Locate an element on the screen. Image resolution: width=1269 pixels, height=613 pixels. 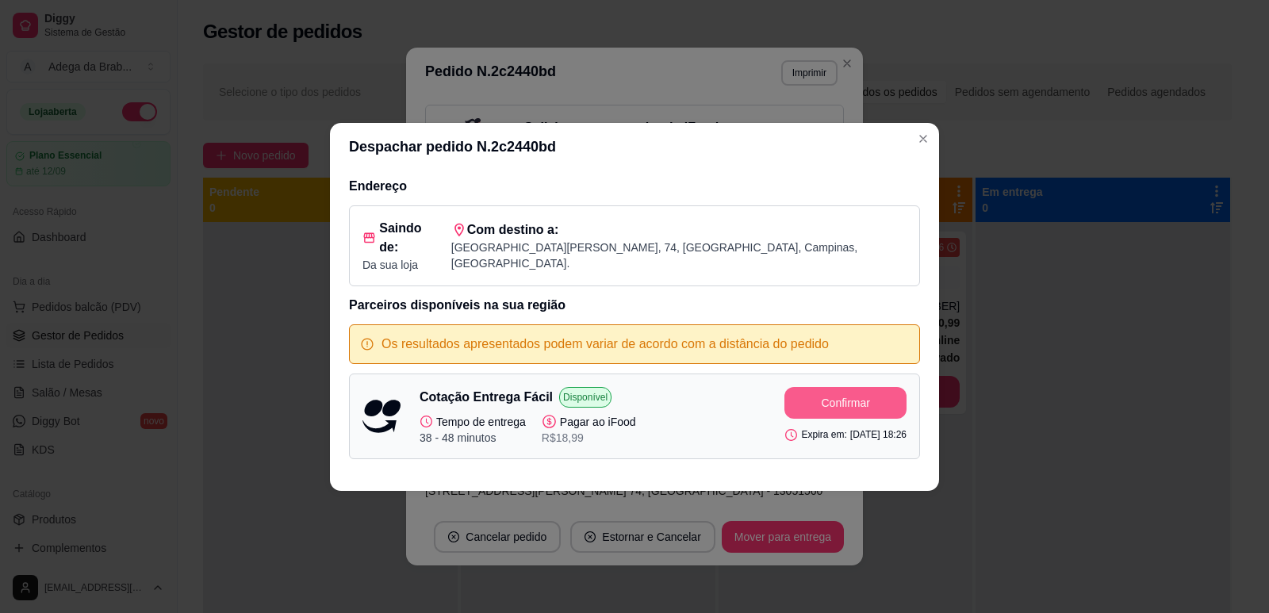
button: Close is located at coordinates (923, 139).